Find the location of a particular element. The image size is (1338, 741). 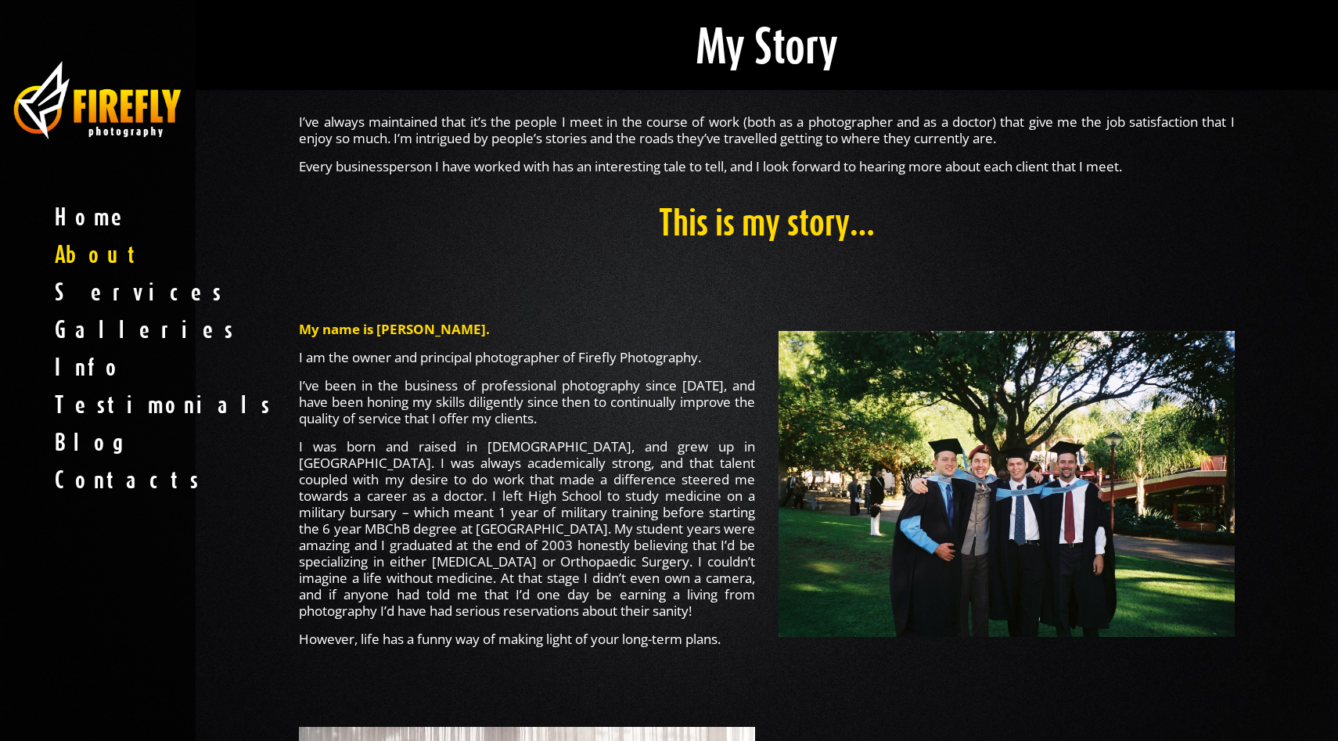

p: However, life has a funny way of making light of your long-term plans. is located at coordinates (527, 638).